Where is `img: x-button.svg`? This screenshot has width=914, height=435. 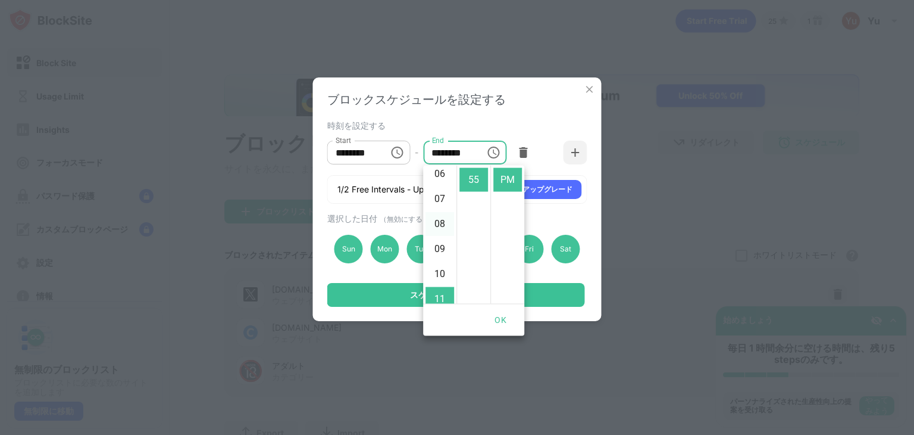 img: x-button.svg is located at coordinates (590, 89).